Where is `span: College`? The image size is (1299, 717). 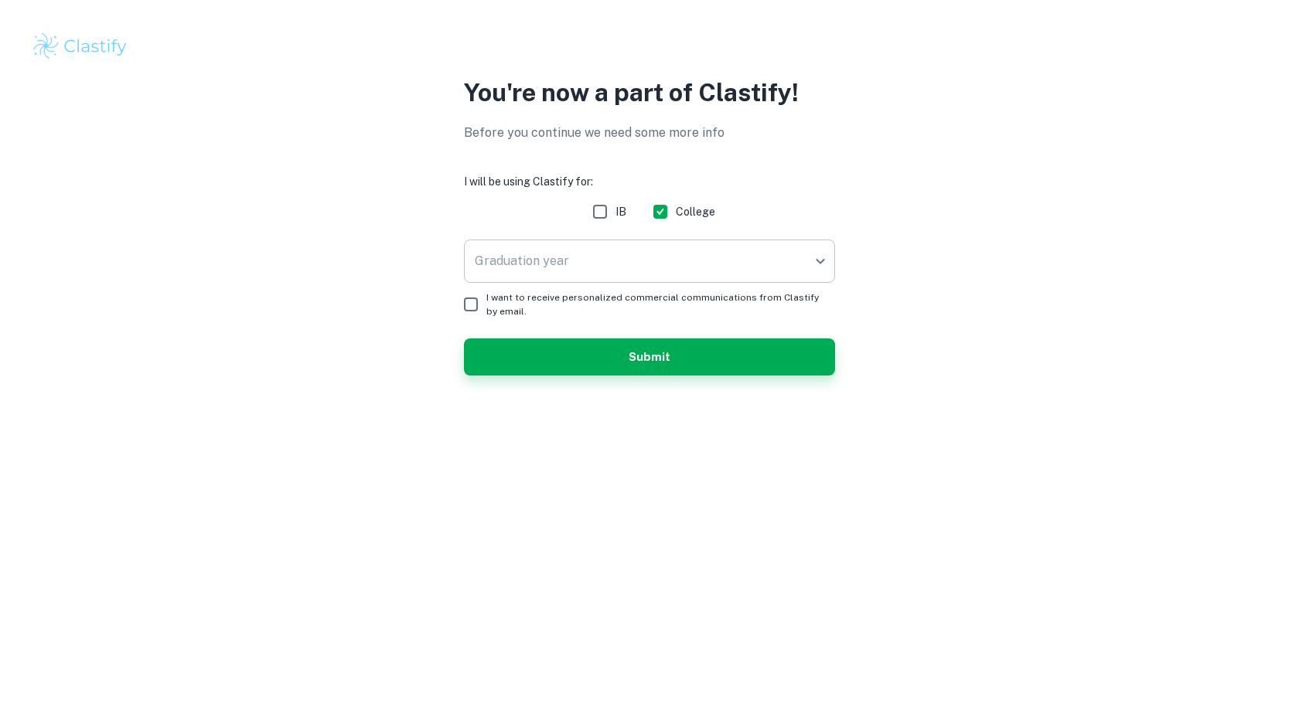
span: College is located at coordinates (695, 212).